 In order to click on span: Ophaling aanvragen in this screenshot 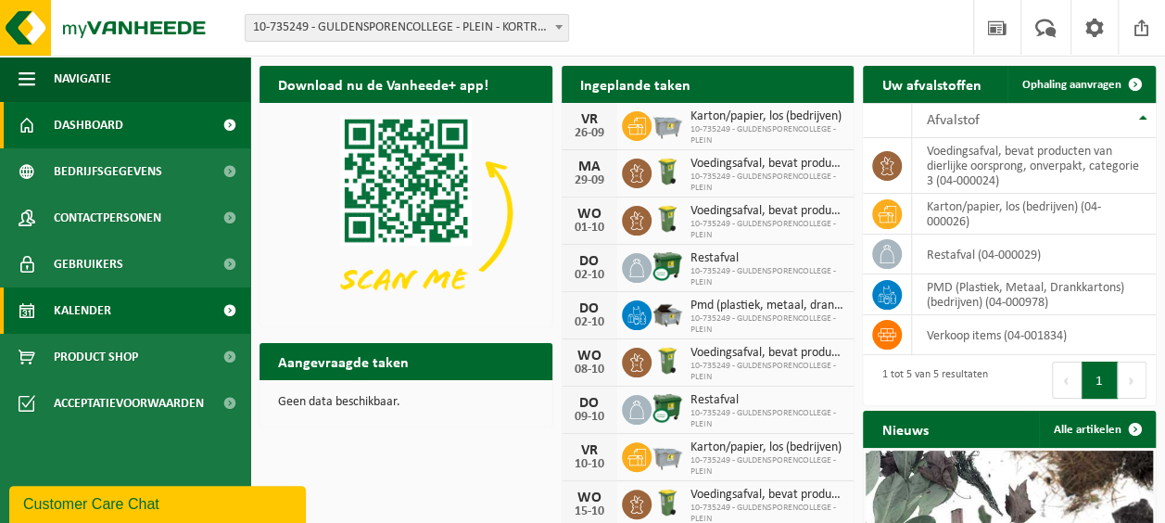, I will do `click(1072, 84)`.